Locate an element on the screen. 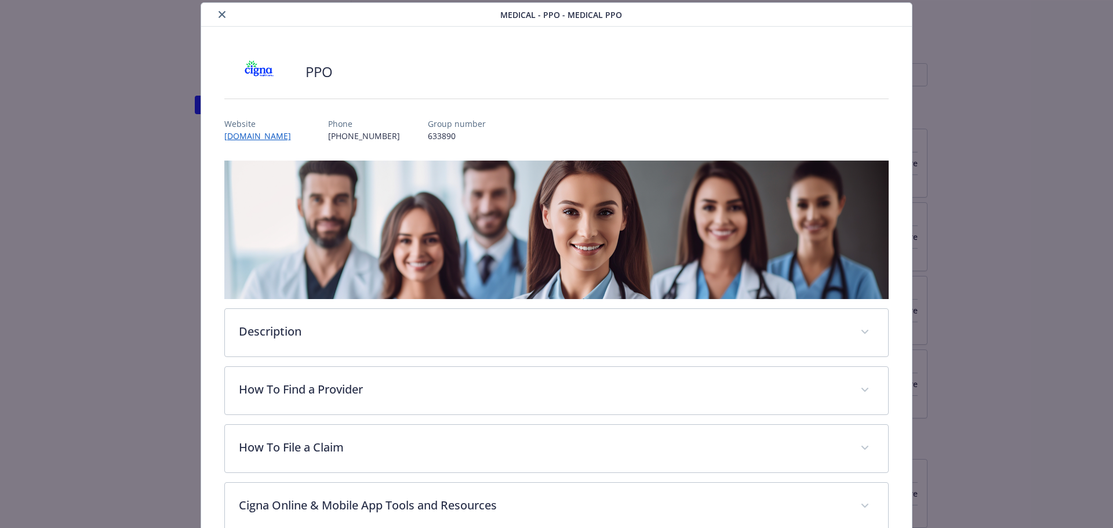 The image size is (1113, 528). p: Cigna Online & Mobile App Tools and Resources is located at coordinates (542, 505).